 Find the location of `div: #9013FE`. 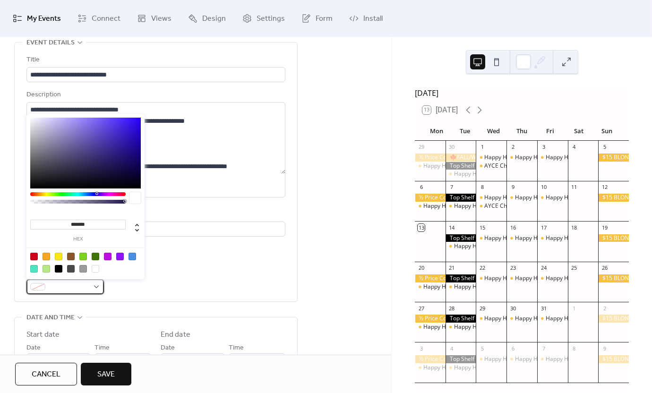

div: #9013FE is located at coordinates (120, 257).